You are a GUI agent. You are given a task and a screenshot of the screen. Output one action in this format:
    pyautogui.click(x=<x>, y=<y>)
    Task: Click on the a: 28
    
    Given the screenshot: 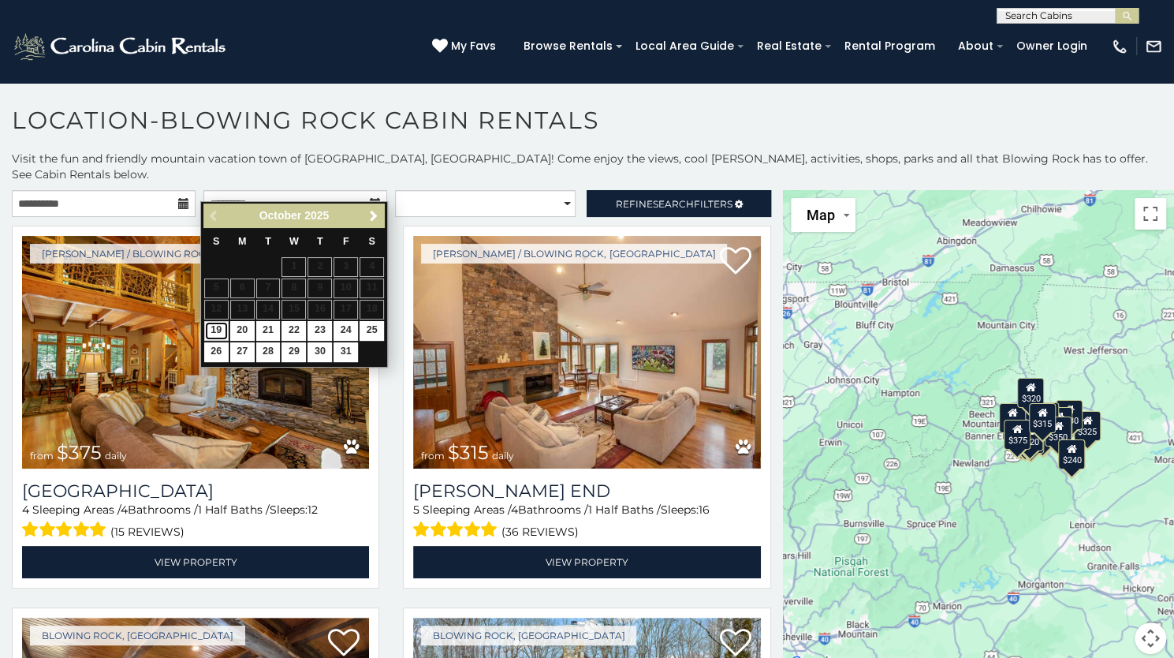 What is the action you would take?
    pyautogui.click(x=268, y=352)
    